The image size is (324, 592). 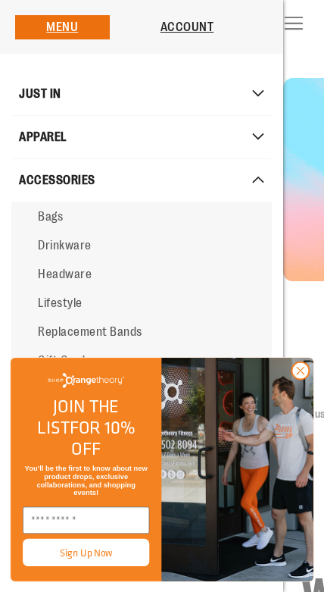 What do you see at coordinates (142, 217) in the screenshot?
I see `a: Bags` at bounding box center [142, 217].